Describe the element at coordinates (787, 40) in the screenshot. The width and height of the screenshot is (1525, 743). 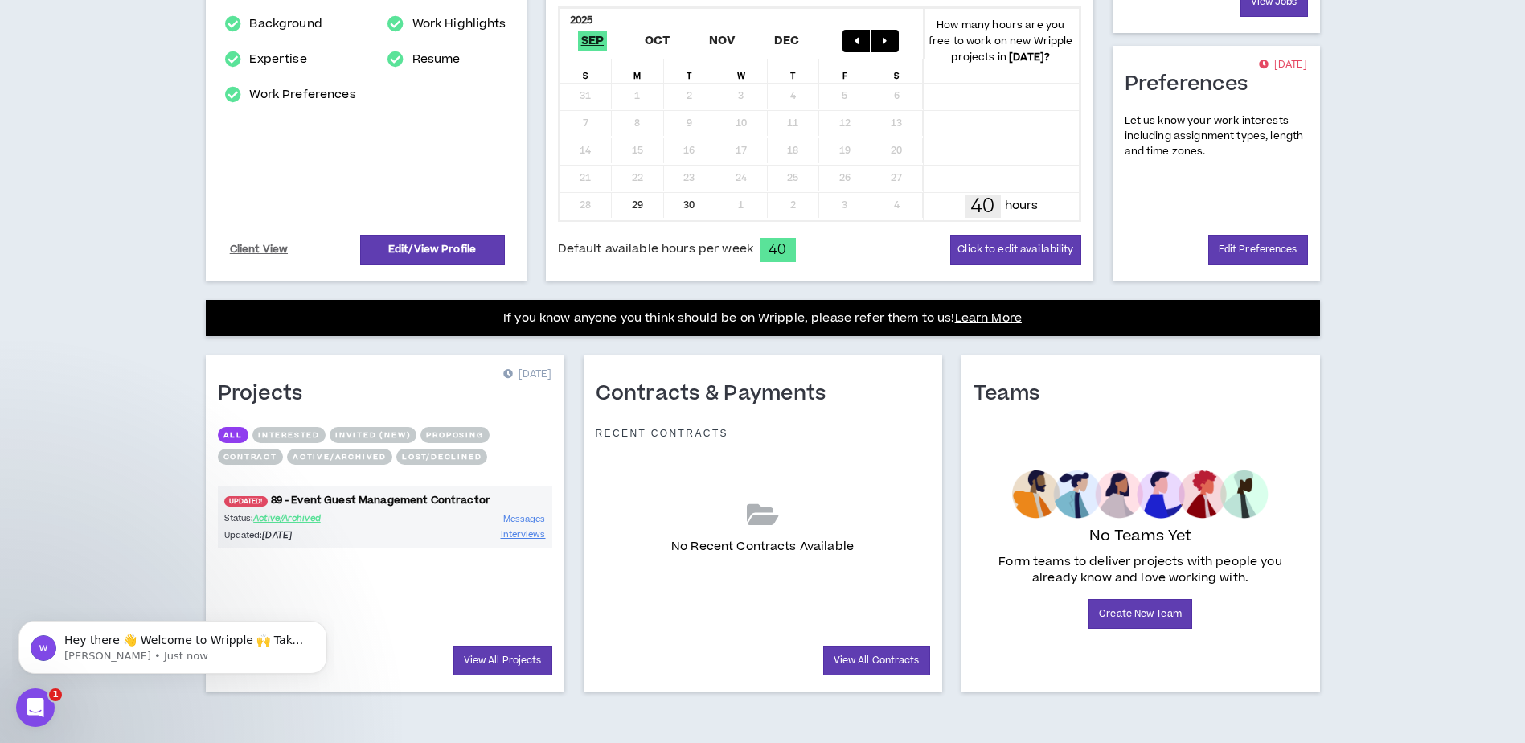
I see `span: Dec` at that location.